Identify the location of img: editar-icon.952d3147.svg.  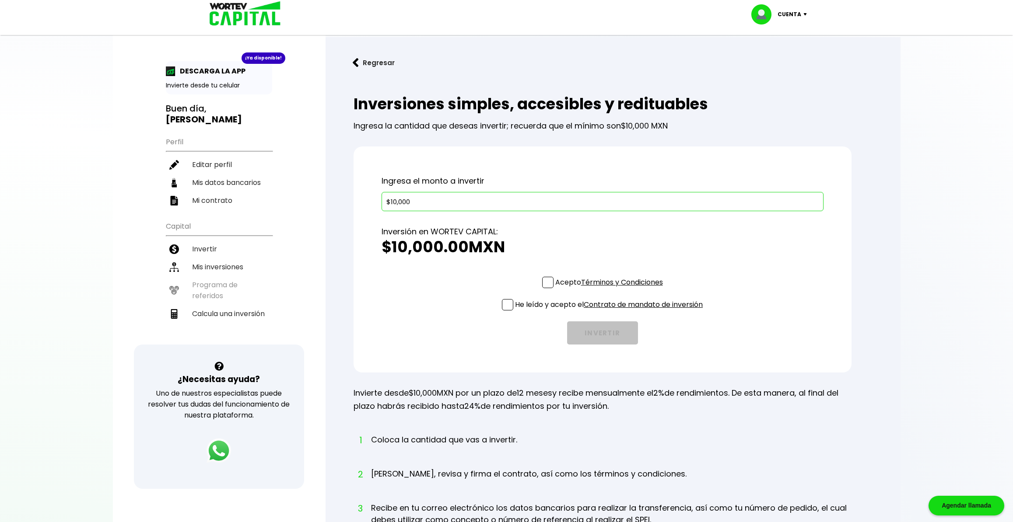
(174, 165).